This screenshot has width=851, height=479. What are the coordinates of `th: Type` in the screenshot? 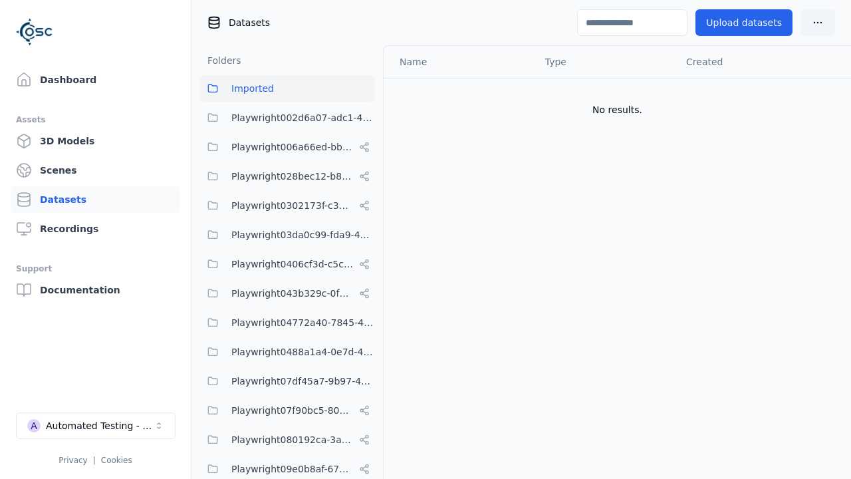 It's located at (605, 62).